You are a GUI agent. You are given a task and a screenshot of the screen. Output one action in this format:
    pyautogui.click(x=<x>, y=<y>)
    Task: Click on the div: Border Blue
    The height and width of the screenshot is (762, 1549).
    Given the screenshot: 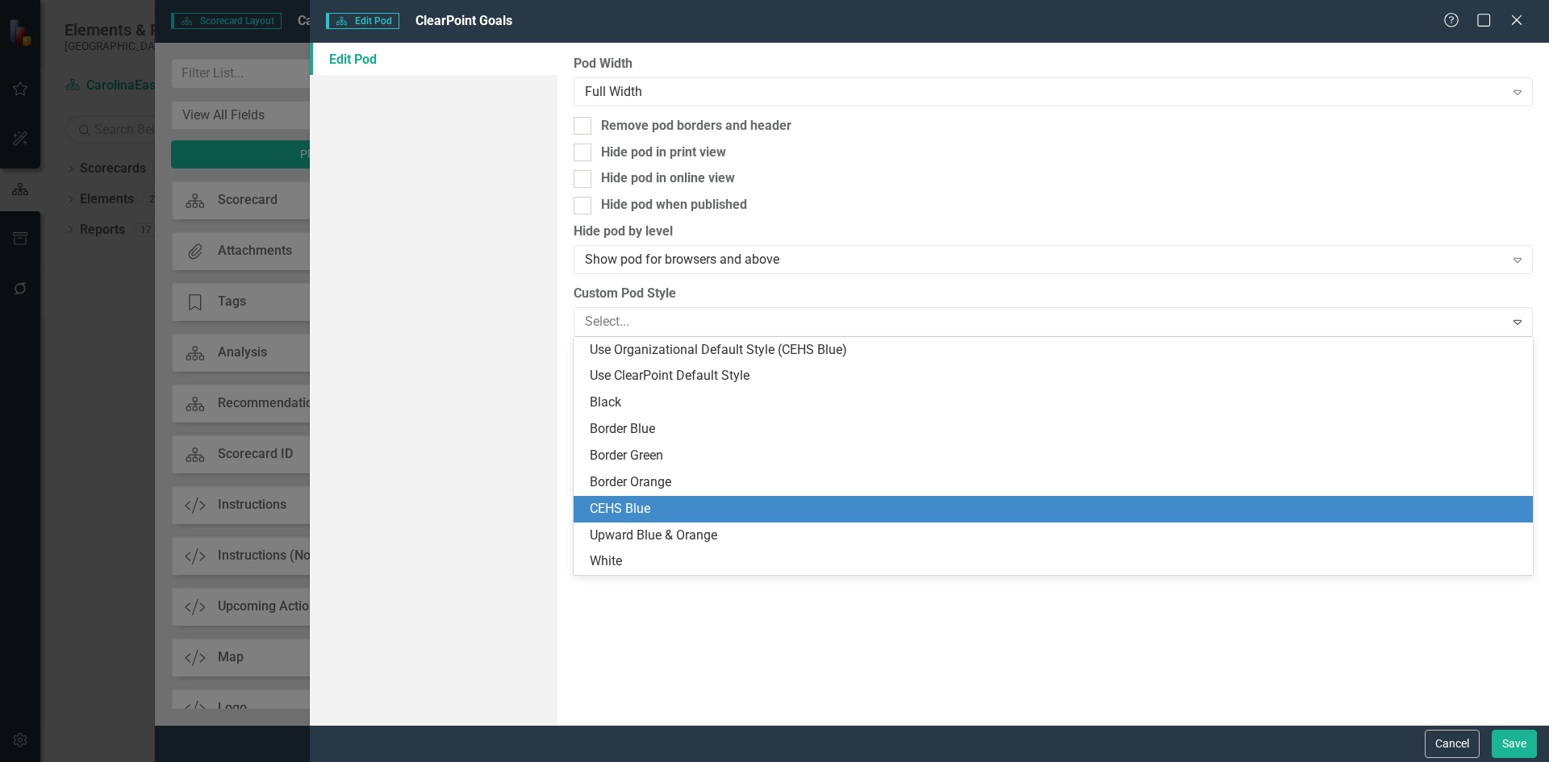 What is the action you would take?
    pyautogui.click(x=1056, y=429)
    